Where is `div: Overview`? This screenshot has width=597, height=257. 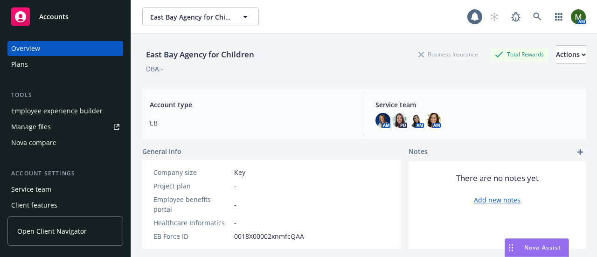
div: Overview is located at coordinates (26, 49).